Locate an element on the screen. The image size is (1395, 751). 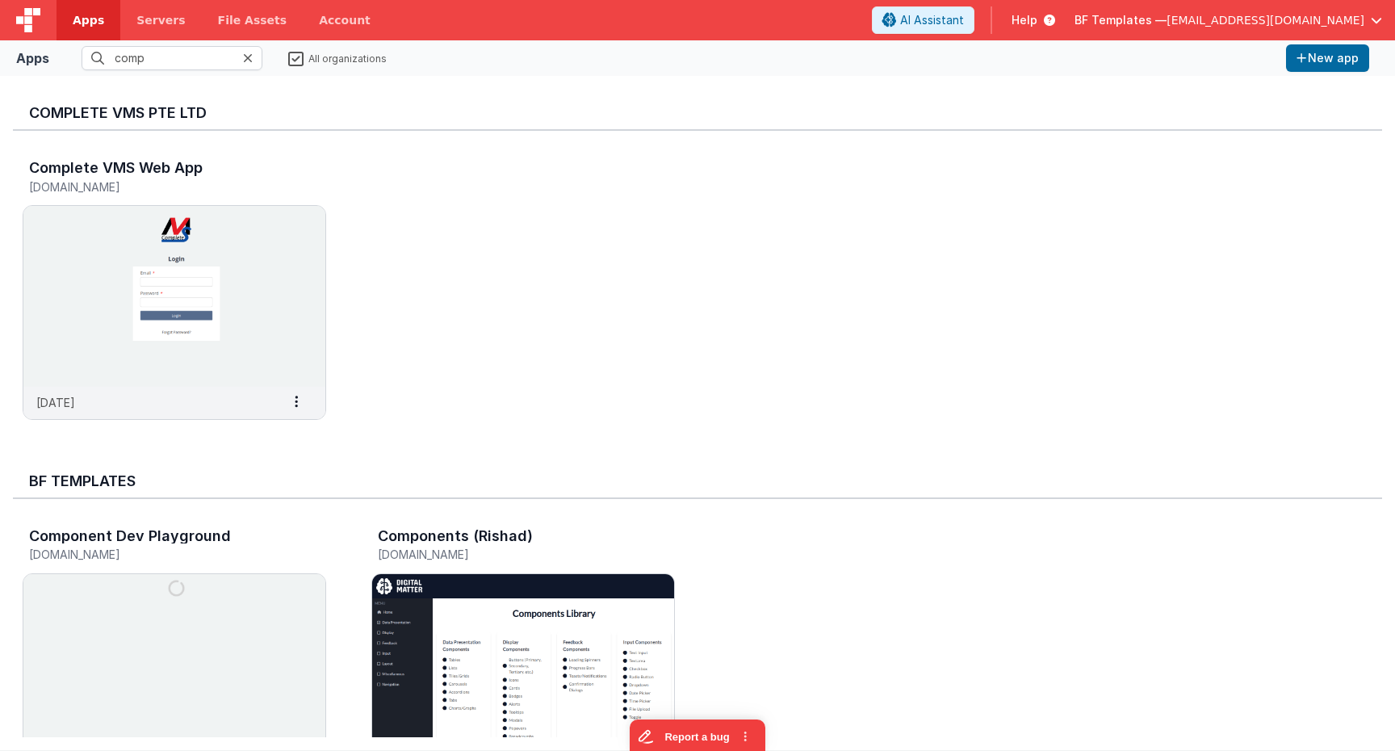
h3: BF Templates is located at coordinates (697, 481).